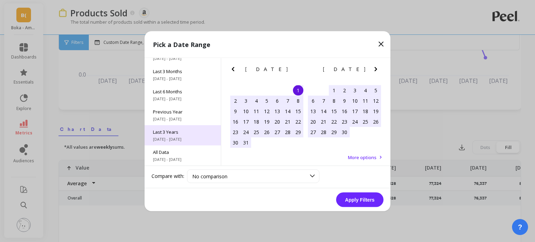 The width and height of the screenshot is (535, 242). I want to click on div: month 2025-03, so click(267, 116).